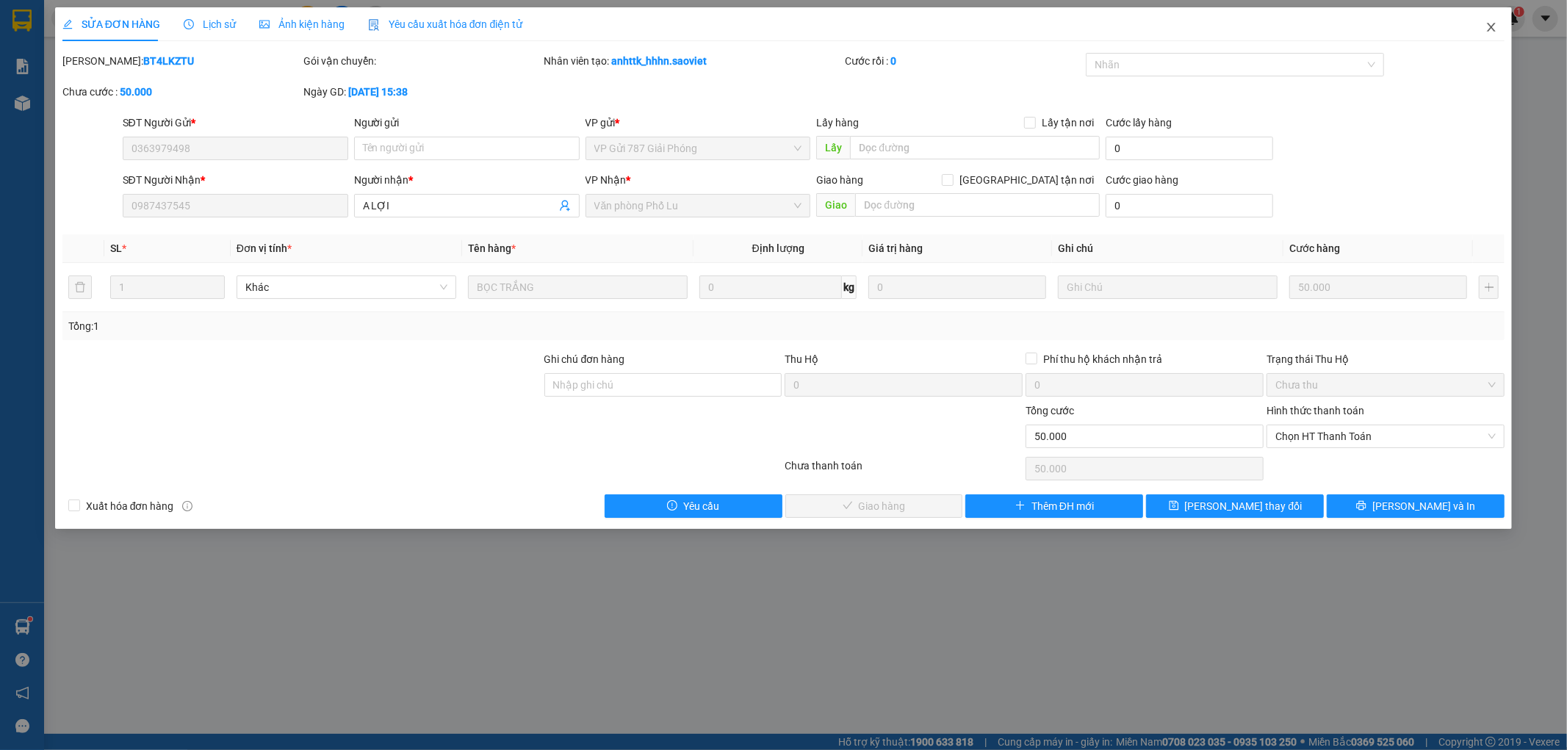 This screenshot has height=750, width=1567. What do you see at coordinates (374, 25) in the screenshot?
I see `img: icon` at bounding box center [374, 25].